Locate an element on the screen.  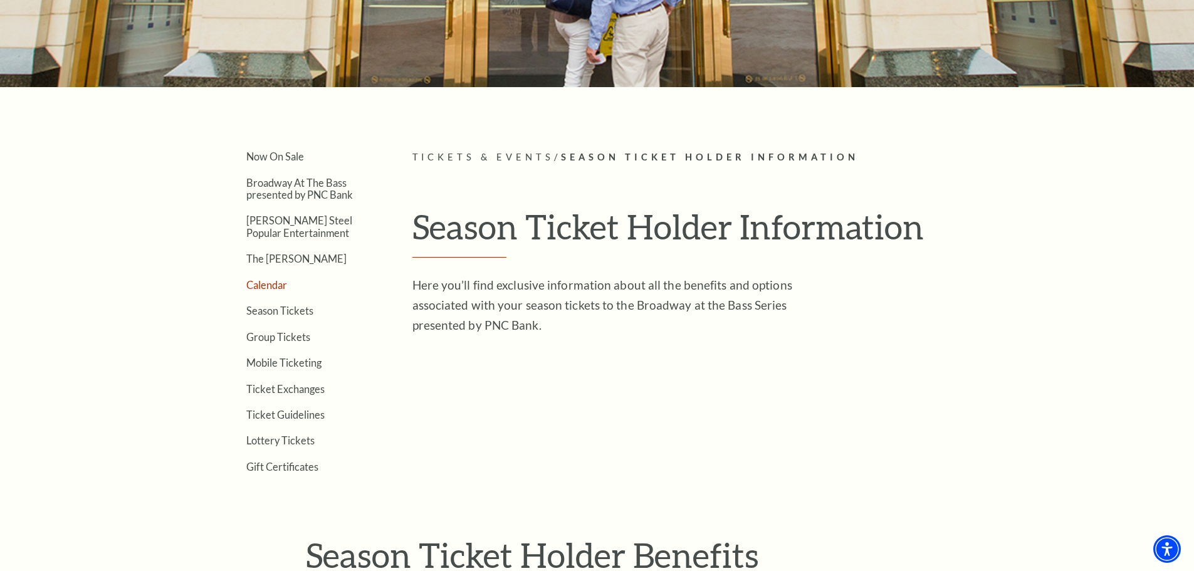
a: Lottery Tickets is located at coordinates (280, 440).